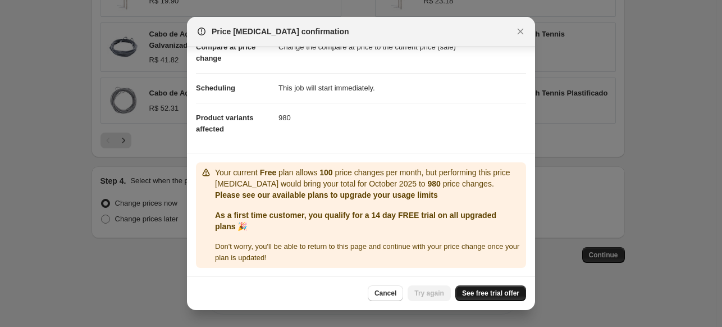  Describe the element at coordinates (402, 117) in the screenshot. I see `dd: 980` at that location.